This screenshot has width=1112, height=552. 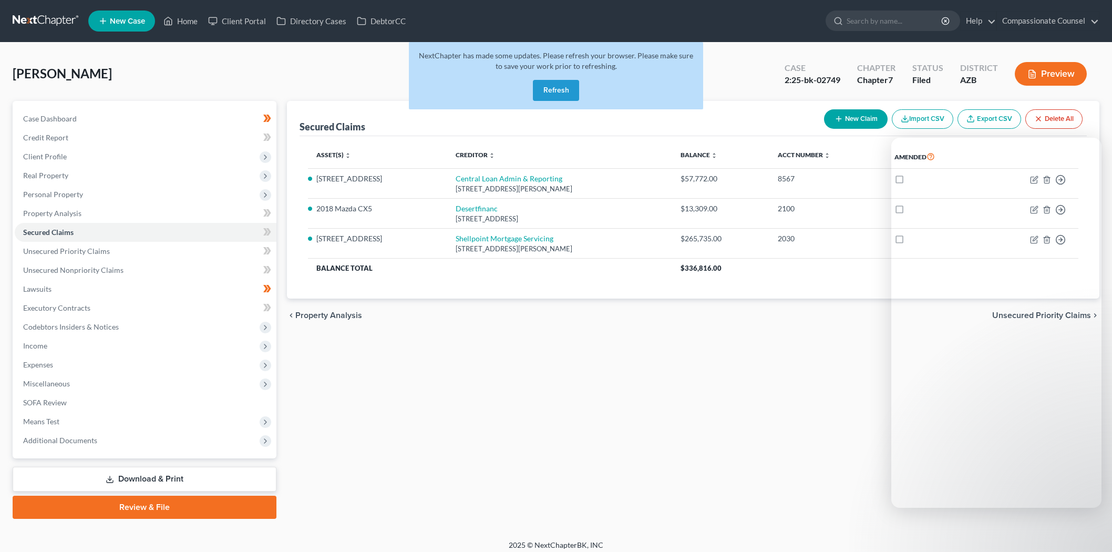 What do you see at coordinates (46, 383) in the screenshot?
I see `span: Miscellaneous` at bounding box center [46, 383].